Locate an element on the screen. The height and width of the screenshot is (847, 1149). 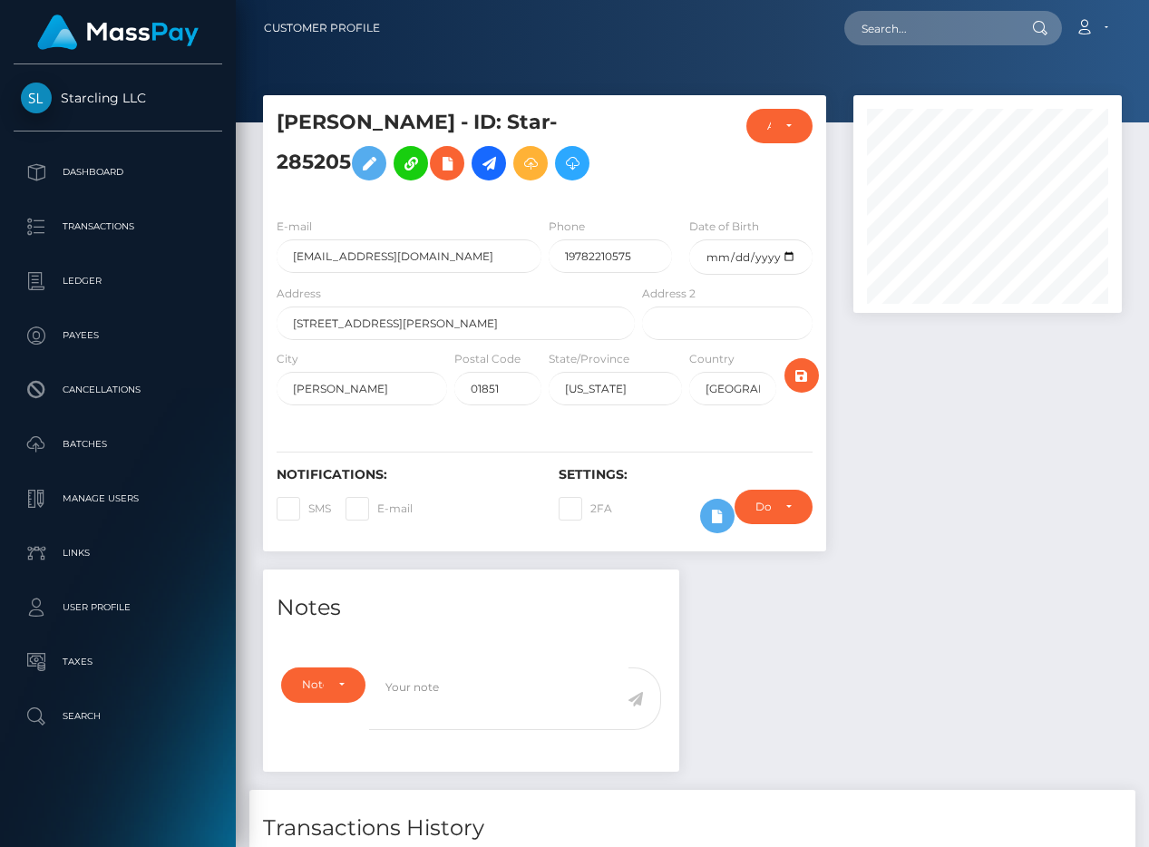
p: User Profile is located at coordinates (118, 608).